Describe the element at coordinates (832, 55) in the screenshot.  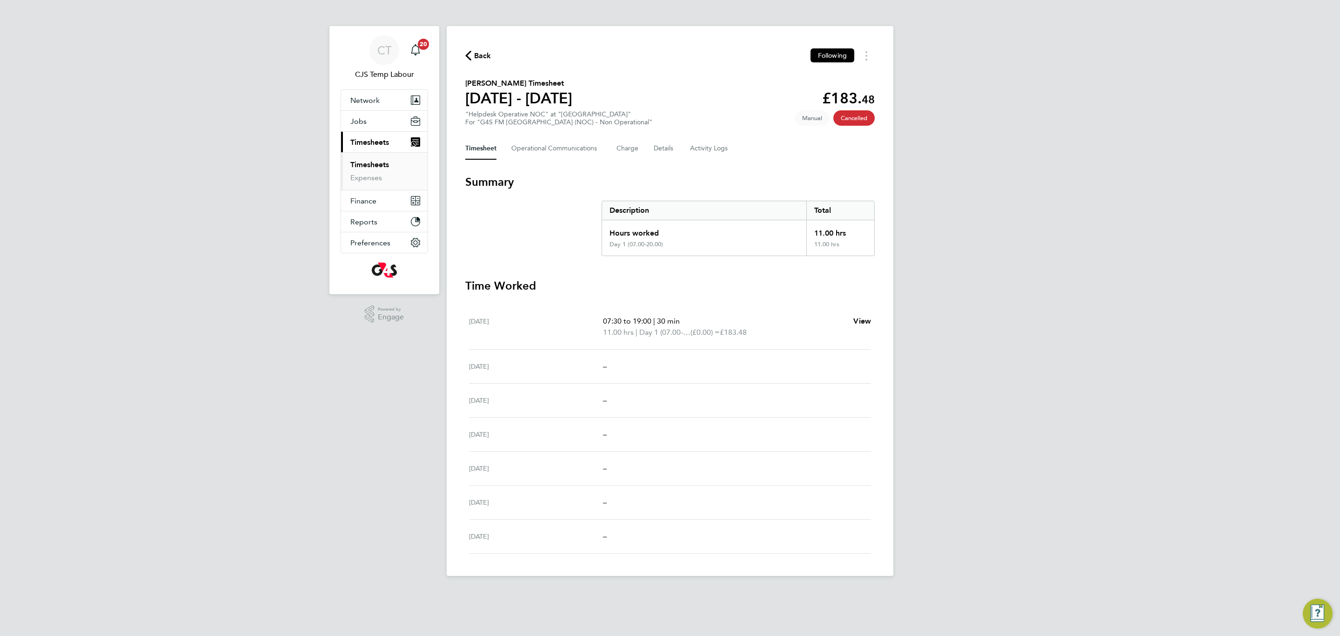
I see `span: Following` at that location.